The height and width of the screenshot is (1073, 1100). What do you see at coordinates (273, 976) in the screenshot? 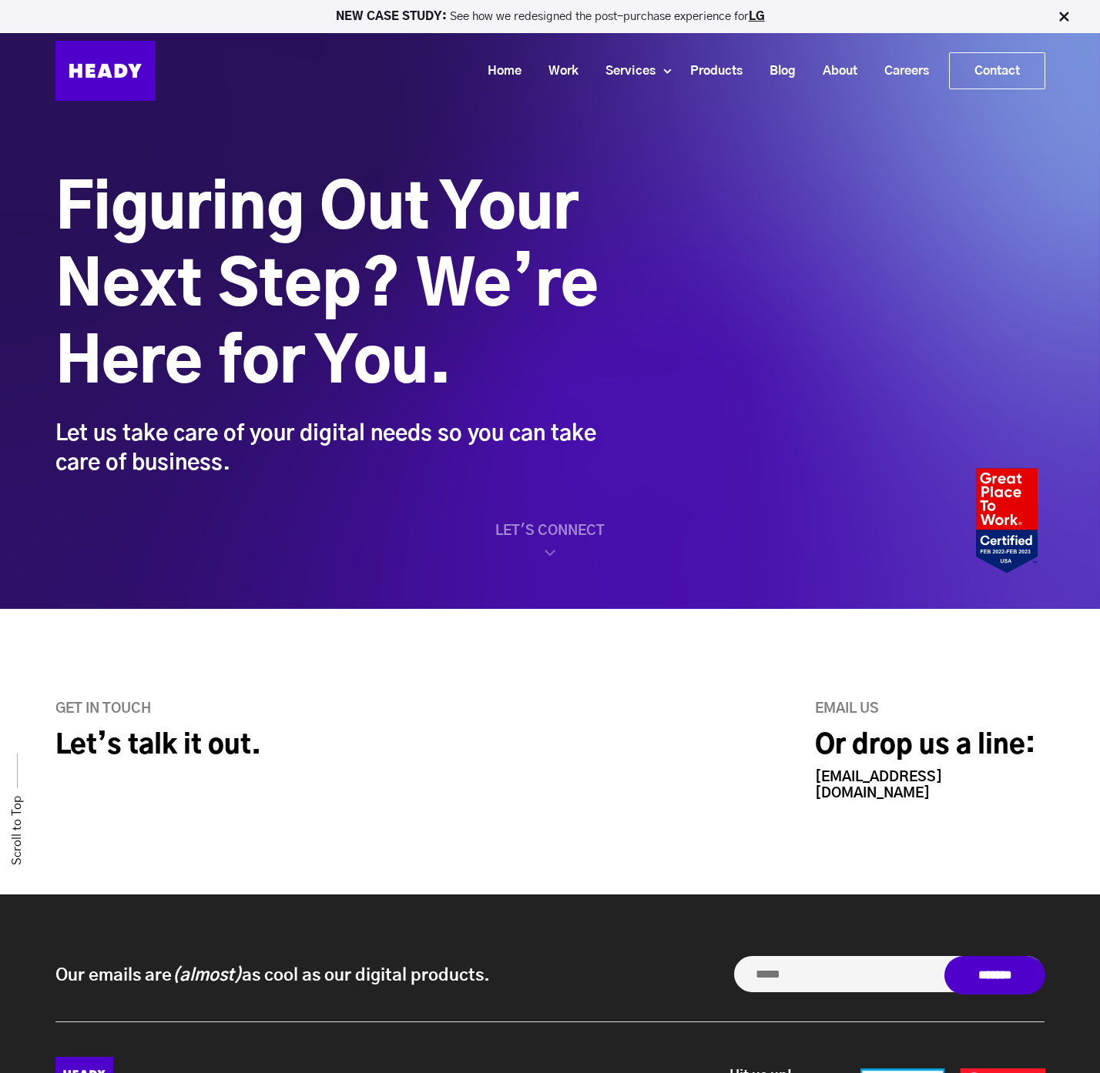
I see `p: Our emails are as cool as our digital products.` at bounding box center [273, 976].